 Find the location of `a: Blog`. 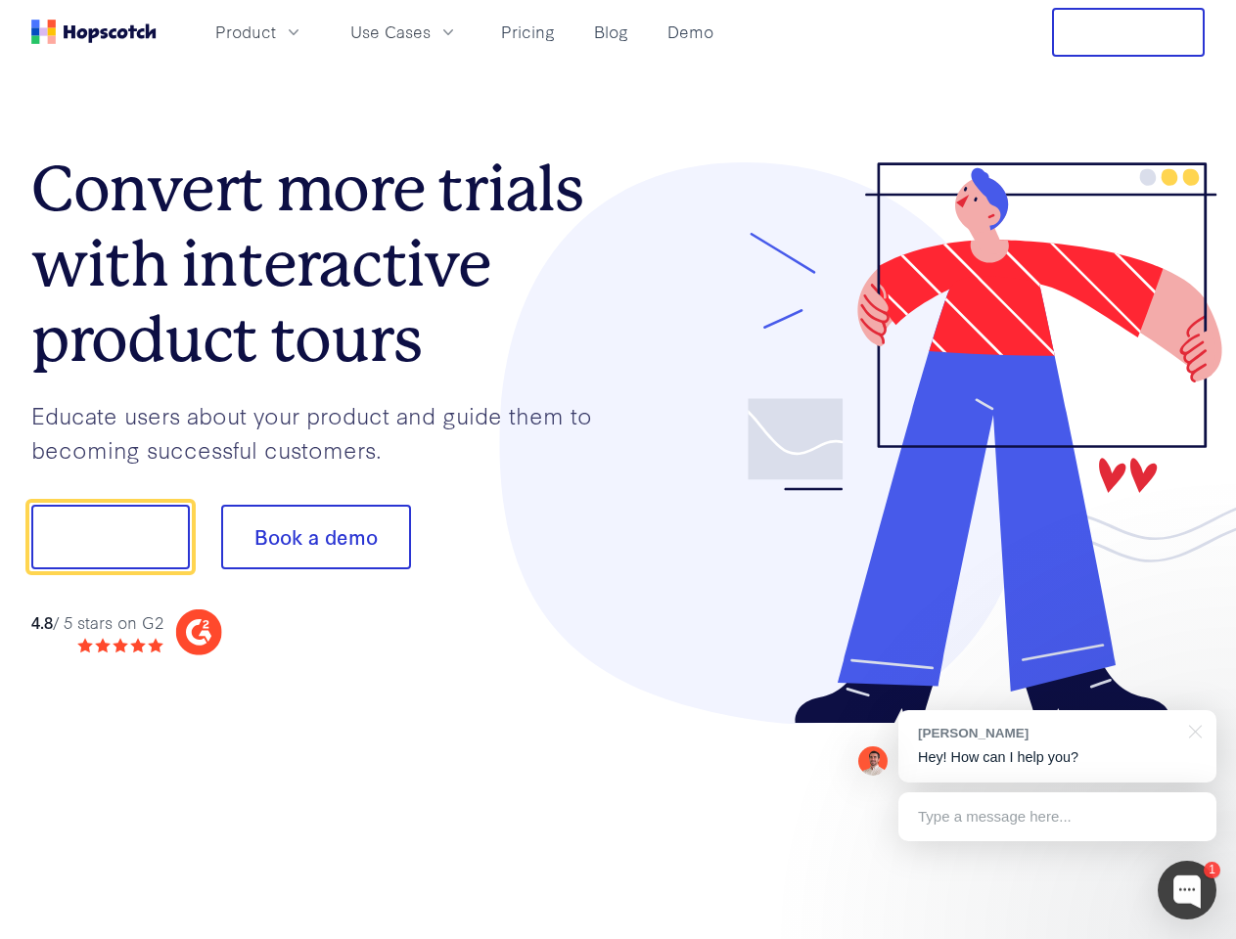

a: Blog is located at coordinates (611, 31).